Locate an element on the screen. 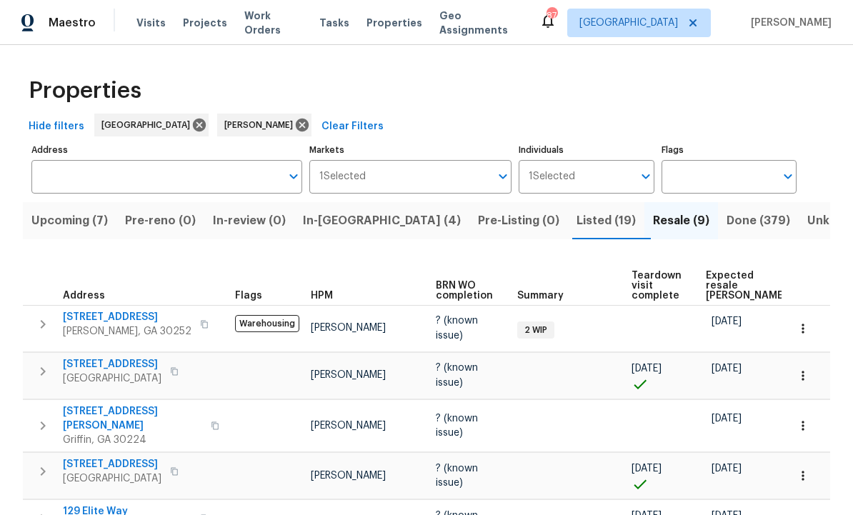 The image size is (853, 515). span: BRN WO completion is located at coordinates (465, 291).